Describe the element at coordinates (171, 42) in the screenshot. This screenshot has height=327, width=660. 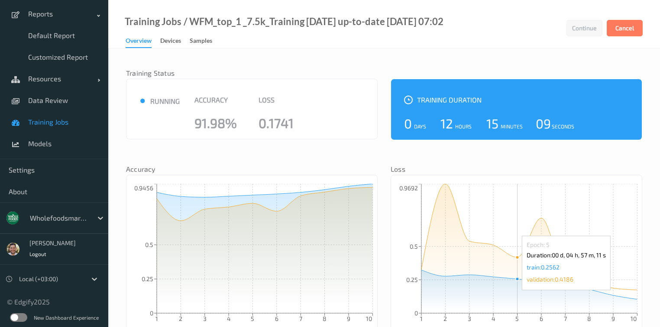
I see `div: Devices` at that location.